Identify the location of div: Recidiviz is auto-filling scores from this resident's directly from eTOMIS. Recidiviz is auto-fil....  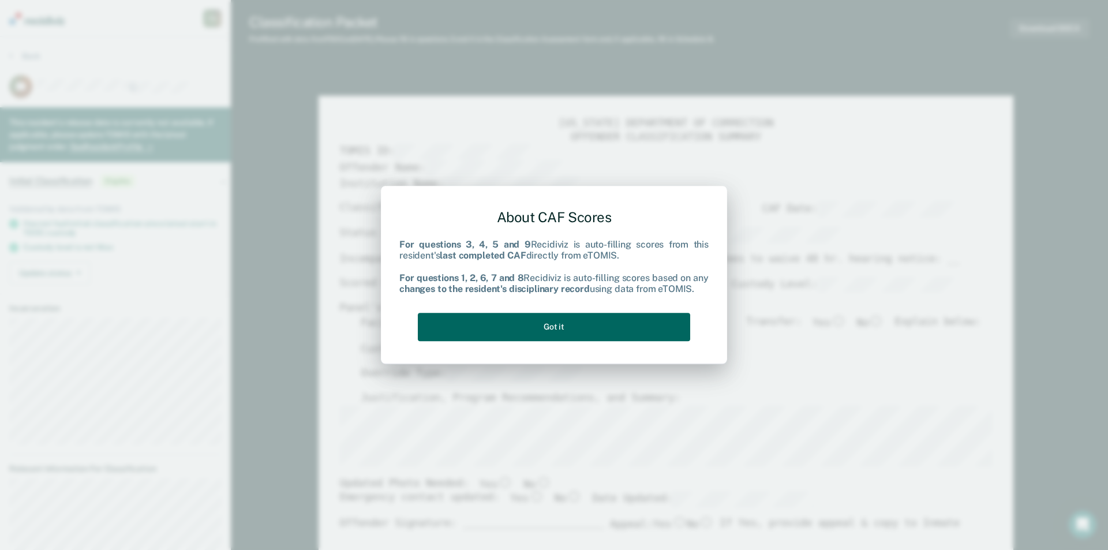
(554, 267).